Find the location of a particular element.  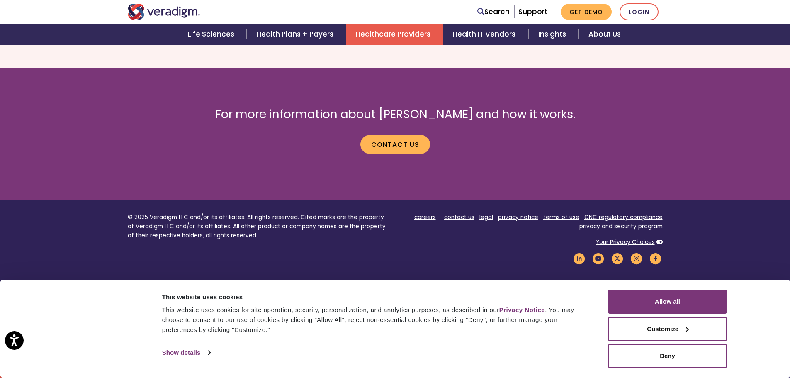

a: Support is located at coordinates (533, 12).